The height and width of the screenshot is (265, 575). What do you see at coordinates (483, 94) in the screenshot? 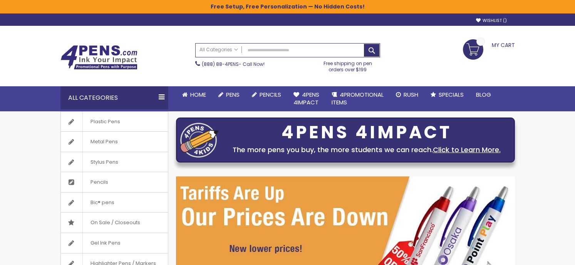
I see `span: Blog` at bounding box center [483, 94].